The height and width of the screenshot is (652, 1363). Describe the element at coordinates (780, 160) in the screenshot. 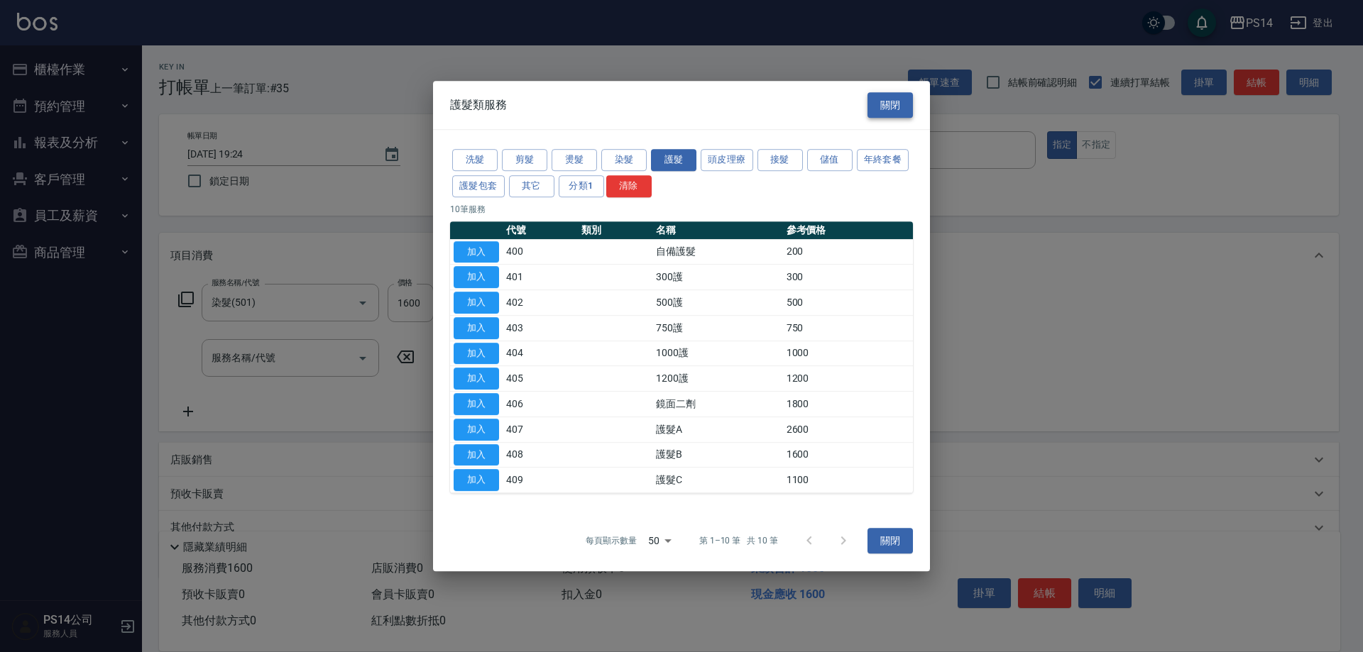

I see `button: 接髮` at that location.